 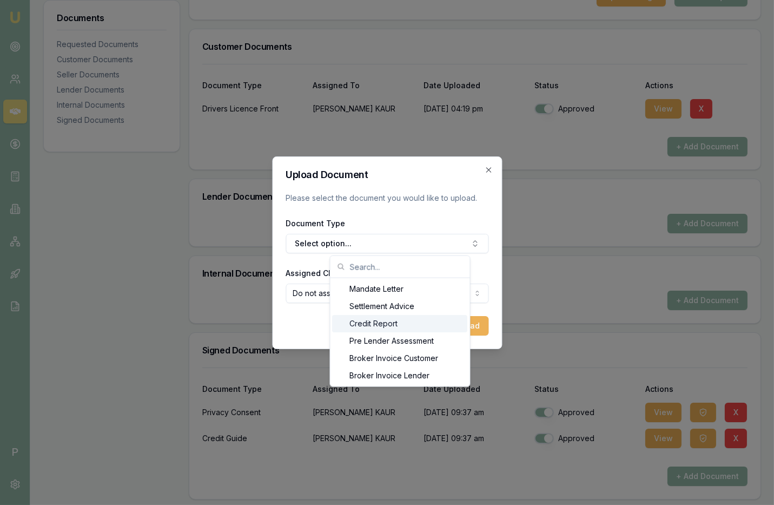 I want to click on div: Broker Invoice Customer, so click(x=400, y=358).